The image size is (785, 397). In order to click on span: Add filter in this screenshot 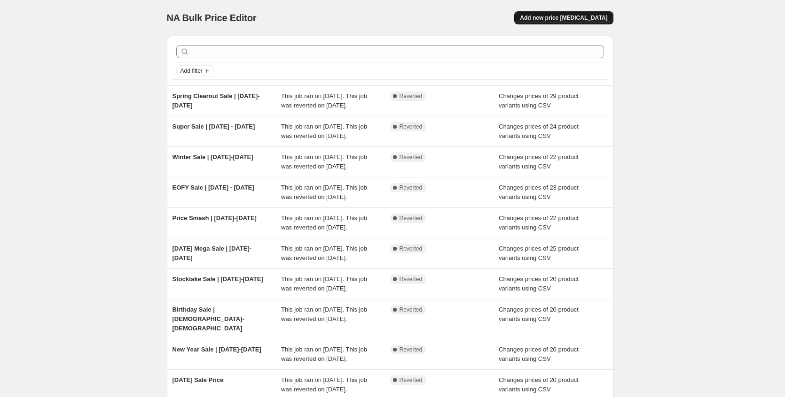, I will do `click(191, 71)`.